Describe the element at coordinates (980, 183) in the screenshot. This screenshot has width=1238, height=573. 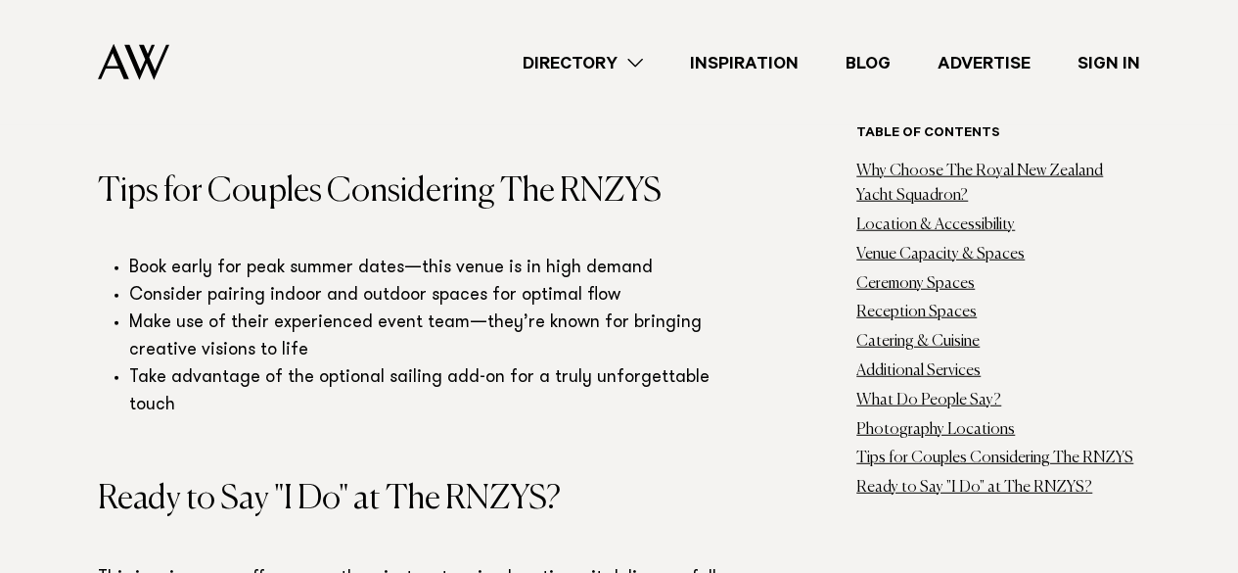
I see `a: Why Choose The Royal New Zealand Yacht Squadron?` at that location.